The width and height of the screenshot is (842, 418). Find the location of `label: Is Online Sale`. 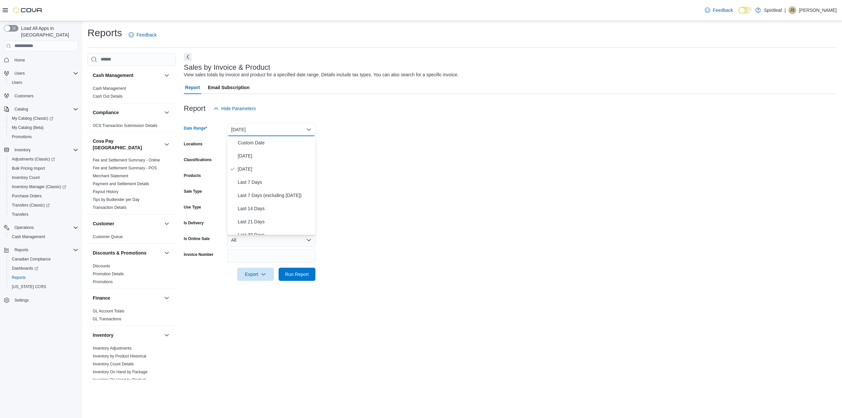

label: Is Online Sale is located at coordinates (197, 239).